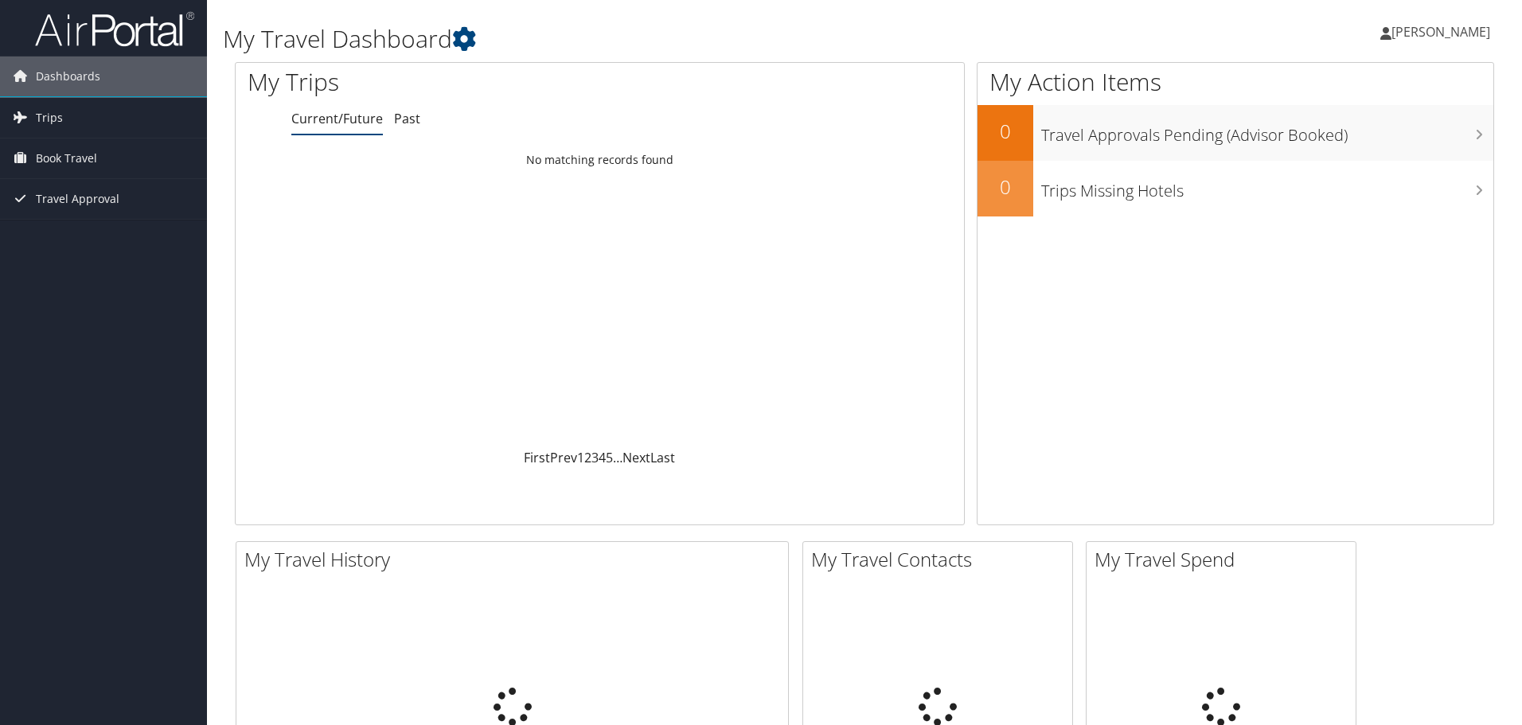 This screenshot has width=1522, height=725. What do you see at coordinates (516, 559) in the screenshot?
I see `h2: My Travel History` at bounding box center [516, 559].